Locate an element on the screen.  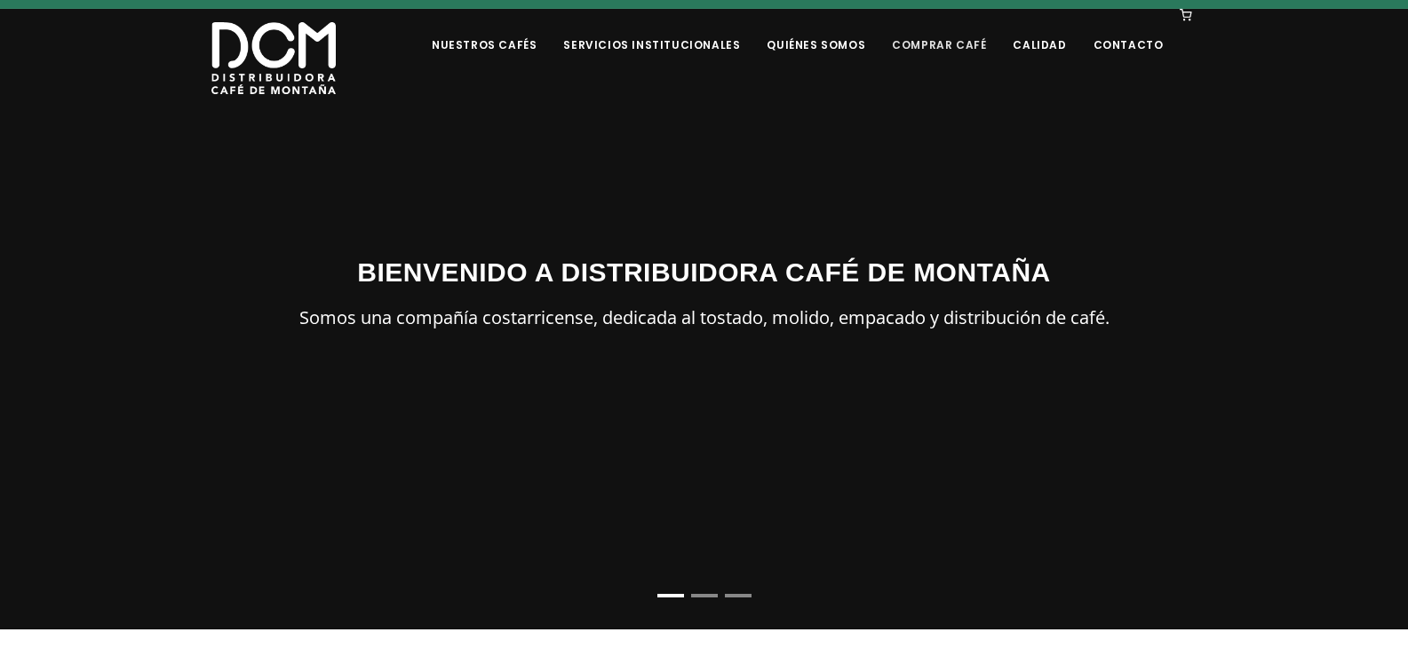
a: Servicios Institucionales is located at coordinates (651, 31).